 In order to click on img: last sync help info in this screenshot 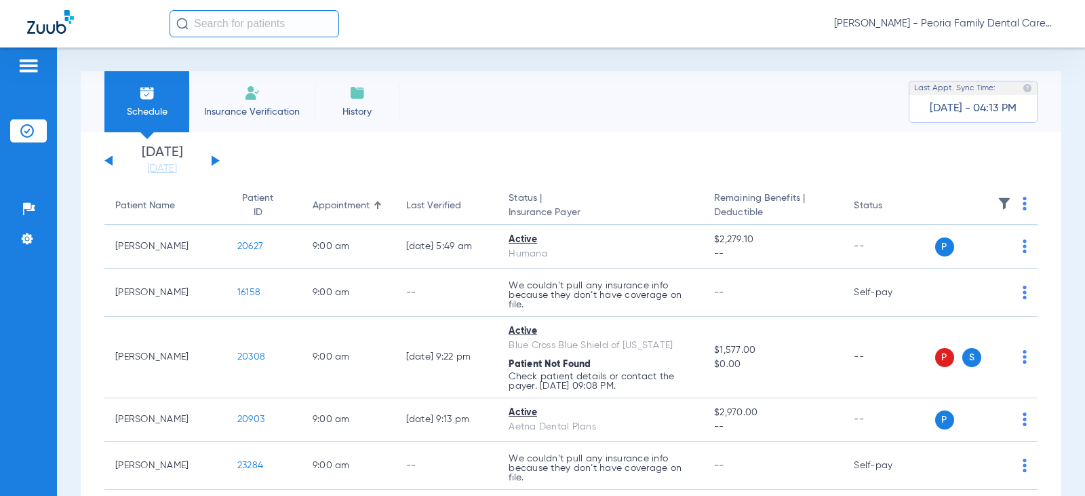, I will do `click(1028, 88)`.